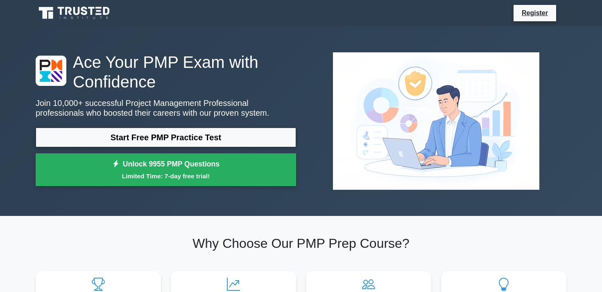  Describe the element at coordinates (166, 176) in the screenshot. I see `small: Limited Time: 7-day free trial!` at that location.